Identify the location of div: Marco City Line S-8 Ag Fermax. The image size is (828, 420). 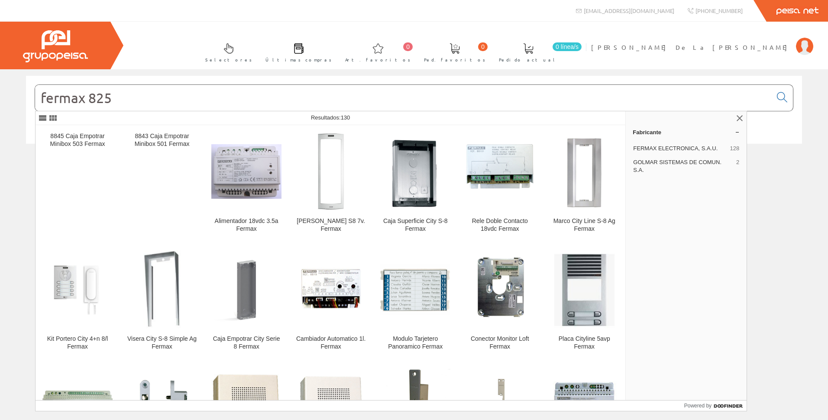
(584, 225).